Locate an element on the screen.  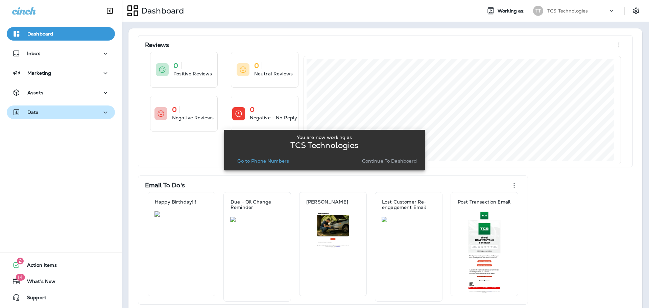
button: Continue to Dashboard is located at coordinates (389, 161).